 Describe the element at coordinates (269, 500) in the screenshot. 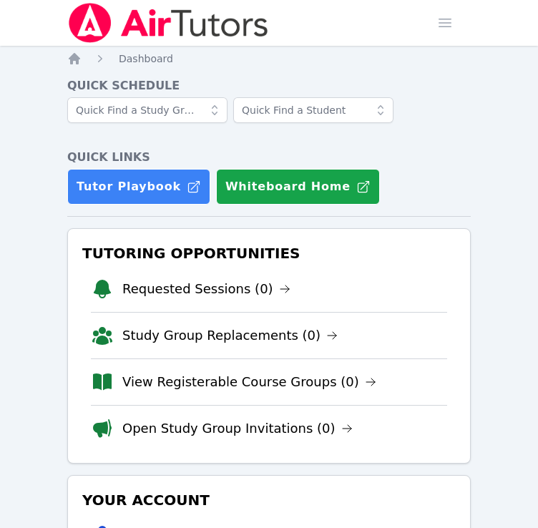

I see `h3: Your Account` at that location.